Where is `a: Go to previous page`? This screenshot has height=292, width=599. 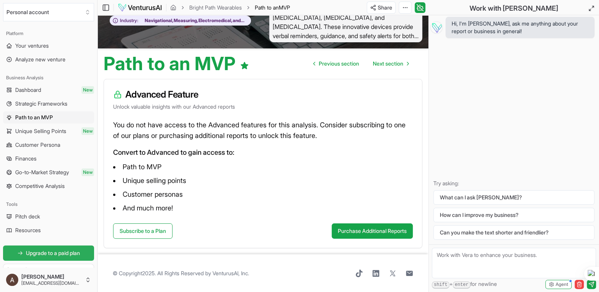
a: Go to previous page is located at coordinates (336, 64).